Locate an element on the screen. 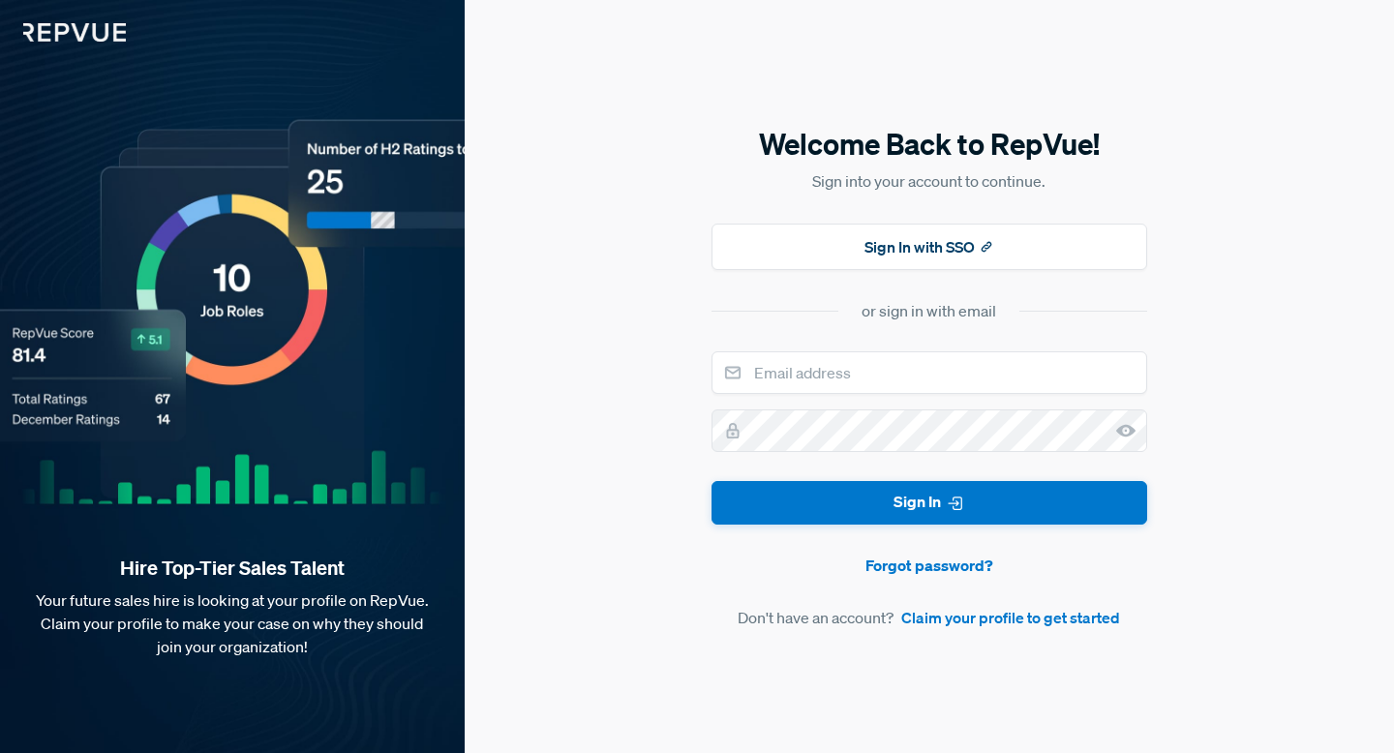  article: Don't have an account? is located at coordinates (929, 618).